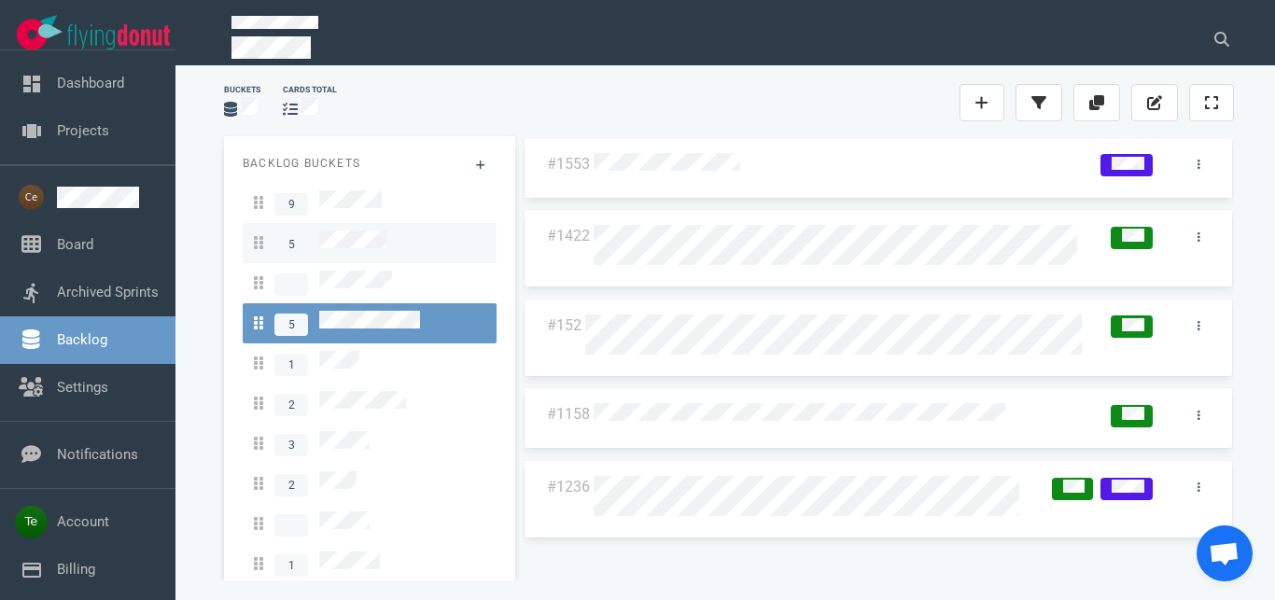 The image size is (1275, 600). I want to click on a: Billing, so click(76, 569).